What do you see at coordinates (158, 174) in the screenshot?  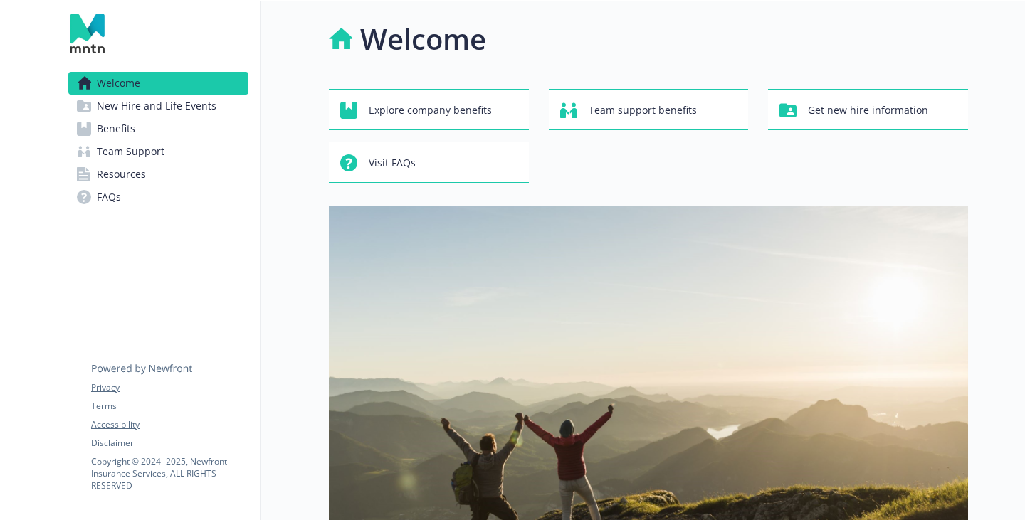 I see `a: Resources` at bounding box center [158, 174].